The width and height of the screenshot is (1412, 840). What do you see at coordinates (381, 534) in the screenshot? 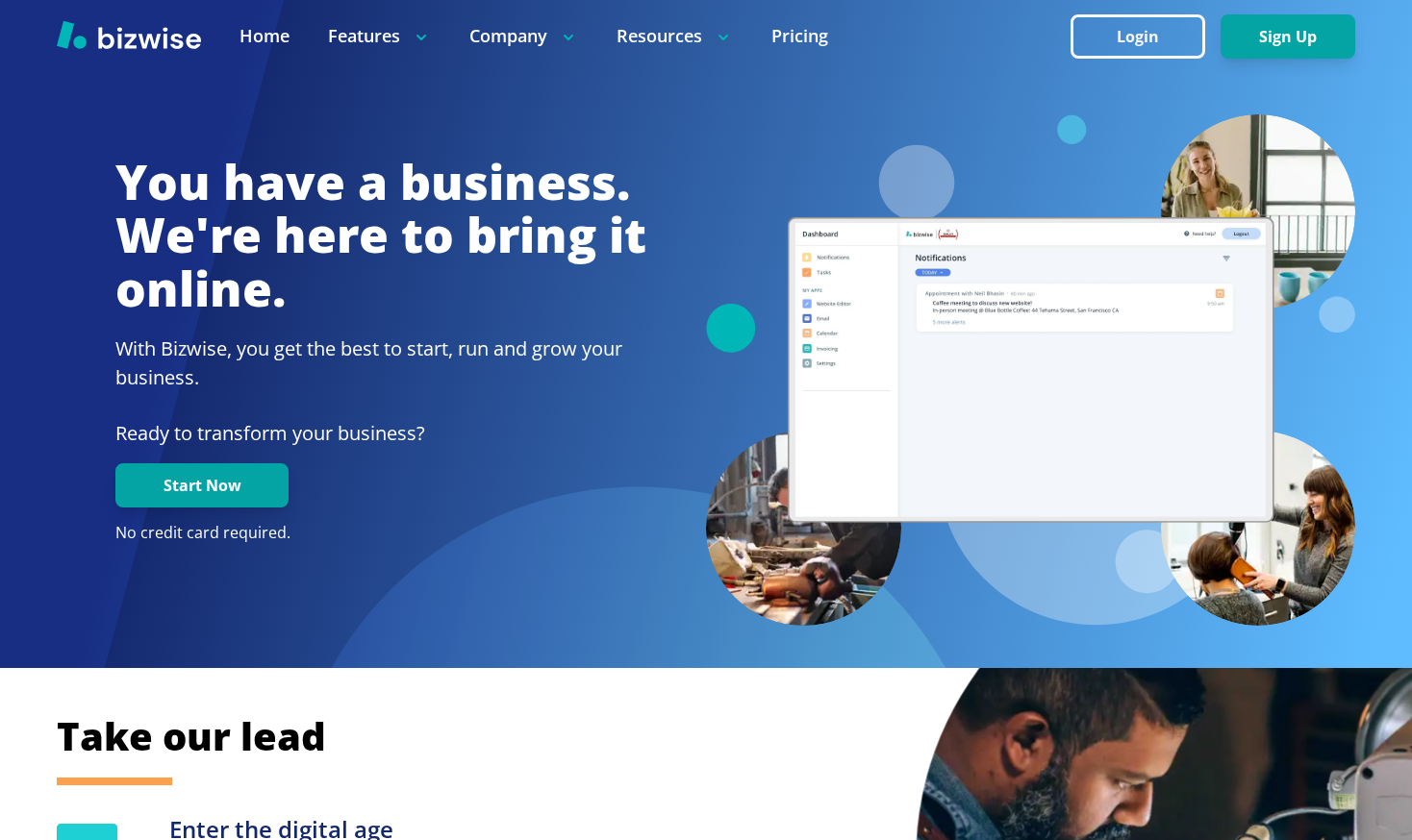
I see `p: No credit card required.` at bounding box center [381, 534].